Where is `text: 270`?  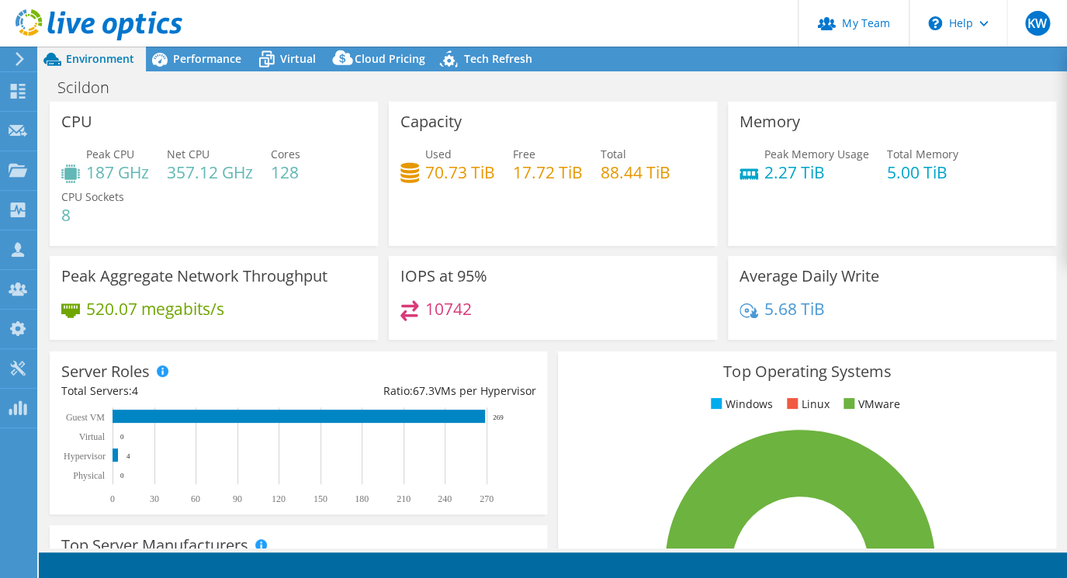
text: 270 is located at coordinates (486, 499).